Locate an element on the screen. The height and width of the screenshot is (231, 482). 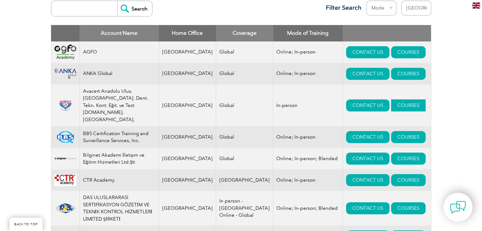
th: Coverage: activate to sort column ascending is located at coordinates (244, 33).